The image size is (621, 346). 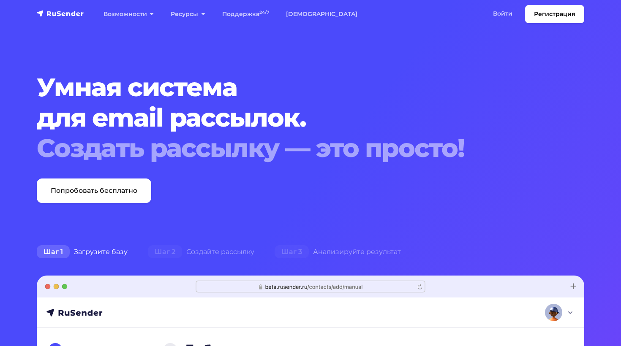 I want to click on span: Шаг 3, so click(x=291, y=252).